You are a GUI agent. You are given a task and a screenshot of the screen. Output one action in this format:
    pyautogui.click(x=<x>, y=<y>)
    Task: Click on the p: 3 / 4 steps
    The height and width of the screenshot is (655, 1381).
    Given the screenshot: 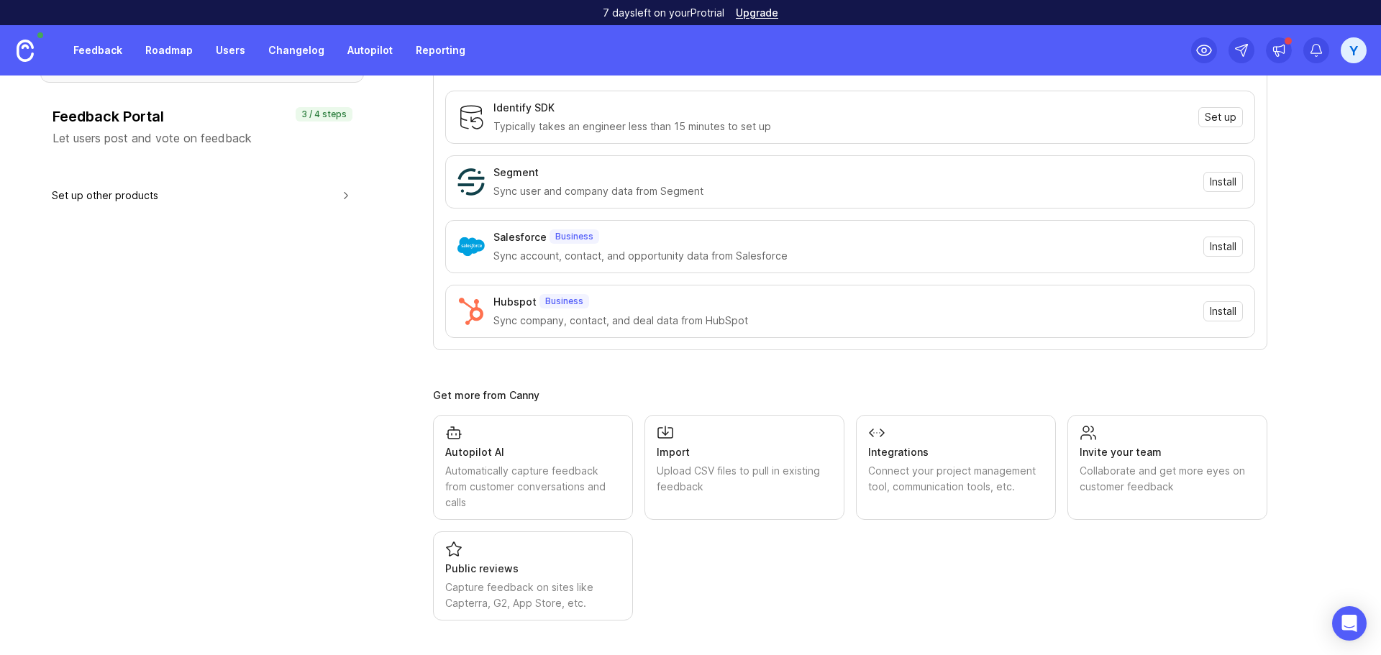 What is the action you would take?
    pyautogui.click(x=324, y=114)
    